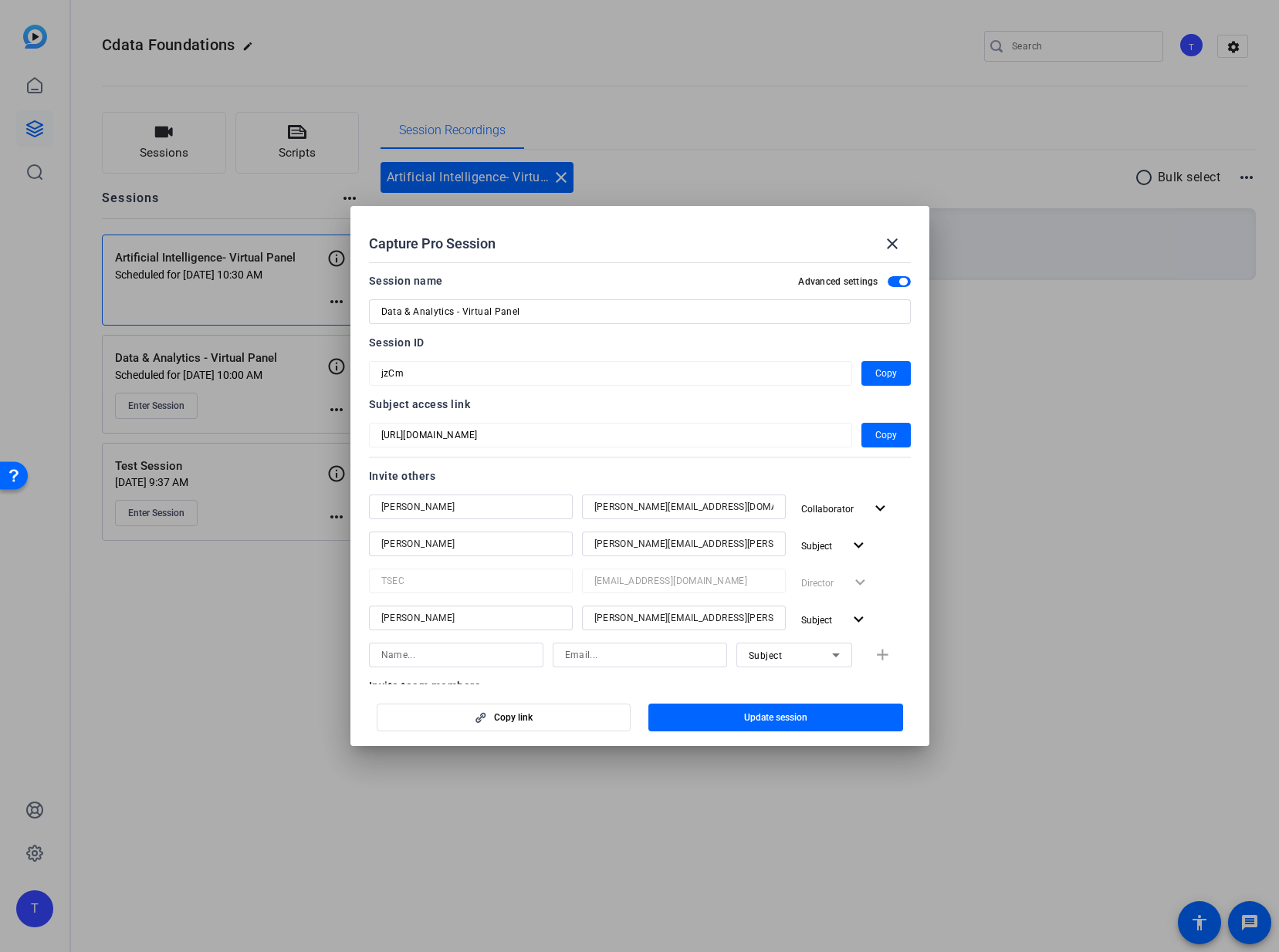 Image resolution: width=1279 pixels, height=952 pixels. What do you see at coordinates (845, 509) in the screenshot?
I see `button: Collaborator` at bounding box center [845, 509].